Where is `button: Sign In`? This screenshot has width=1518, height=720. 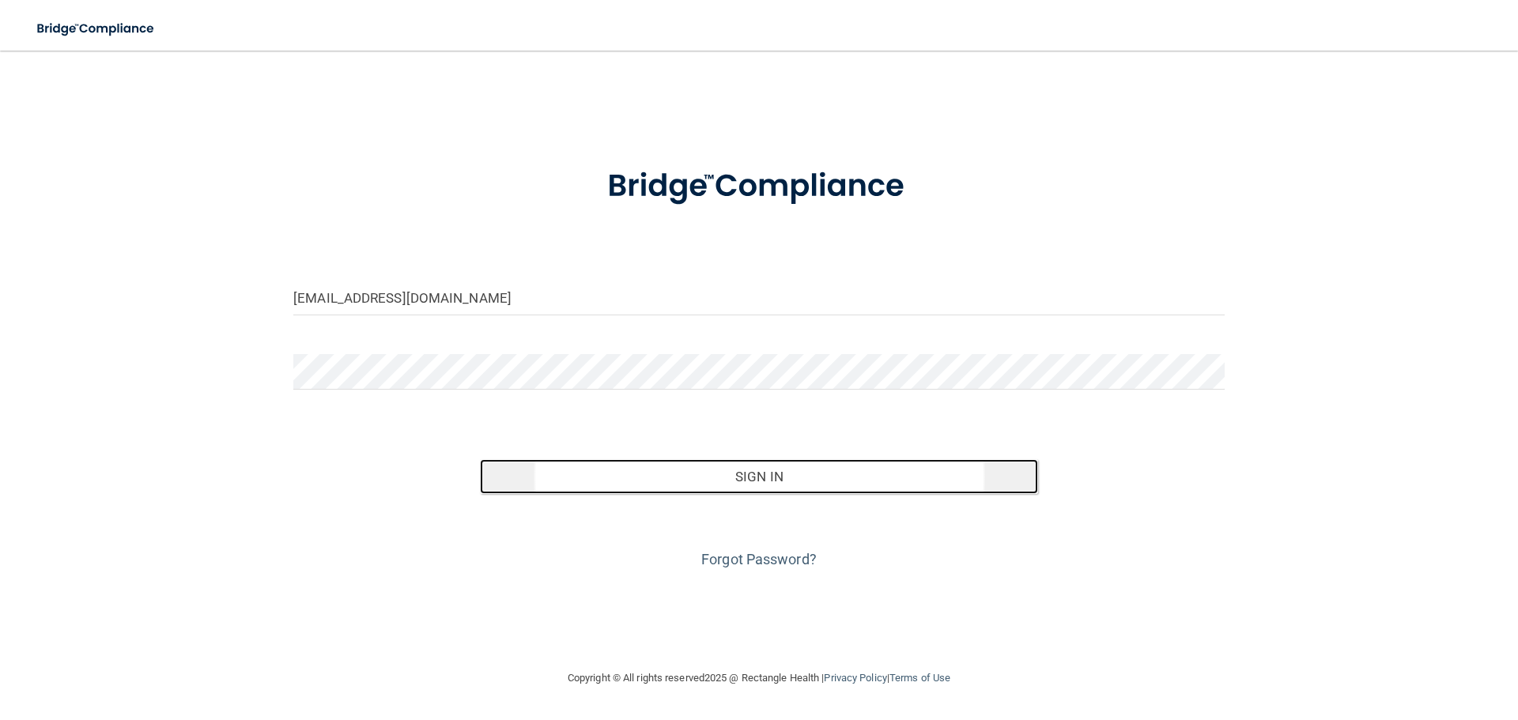
button: Sign In is located at coordinates (759, 477).